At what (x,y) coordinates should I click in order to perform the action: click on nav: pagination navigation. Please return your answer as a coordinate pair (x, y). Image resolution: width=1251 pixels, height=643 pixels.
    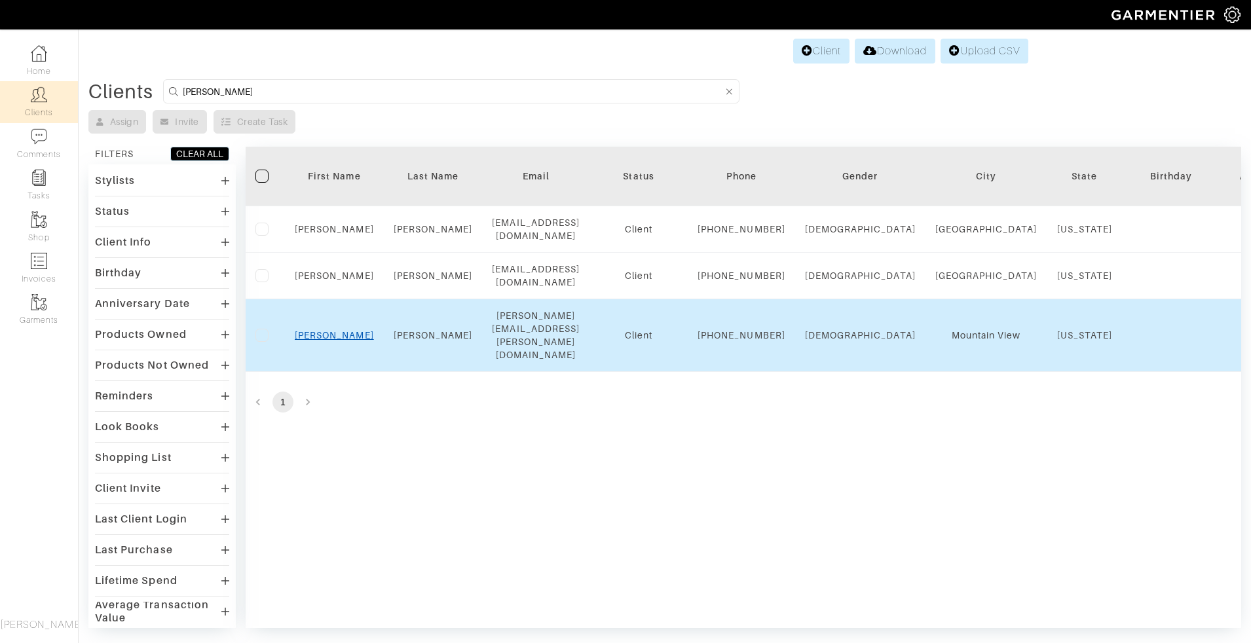
    Looking at the image, I should click on (743, 402).